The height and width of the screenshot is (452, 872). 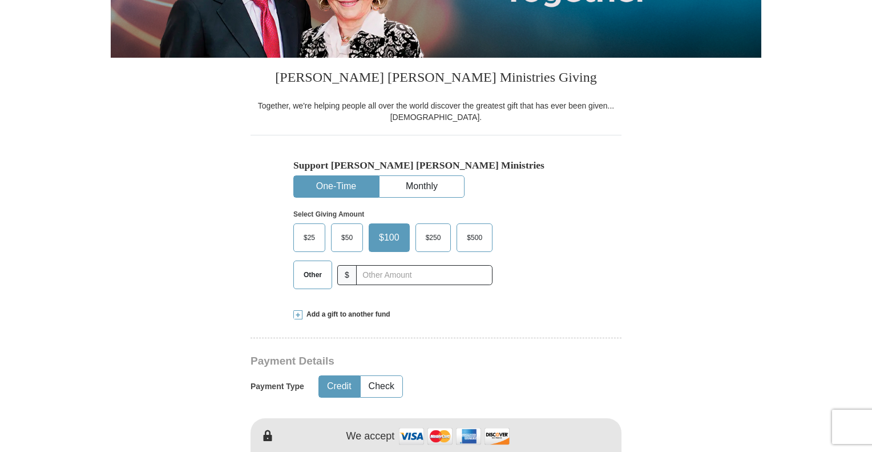 What do you see at coordinates (277, 386) in the screenshot?
I see `h5: Payment Type` at bounding box center [277, 386].